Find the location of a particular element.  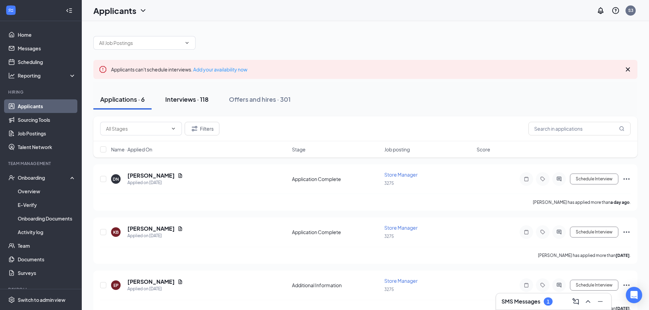

svg: Notifications is located at coordinates (601, 11).